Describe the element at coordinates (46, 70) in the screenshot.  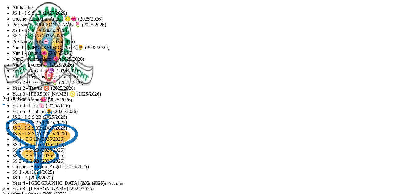
I see `span: Year 1 - Aquarius ♒️ (2025/2026)` at that location.